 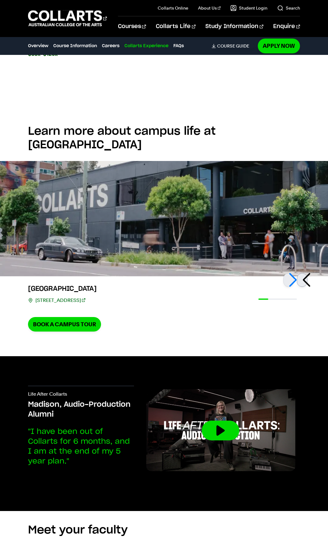 I want to click on div: Go to homepage, so click(x=65, y=18).